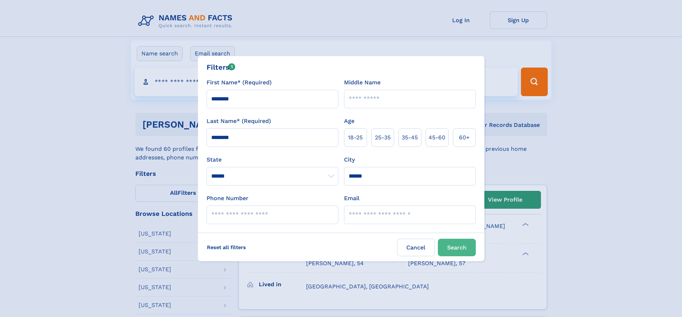  What do you see at coordinates (239, 83) in the screenshot?
I see `label: First Name* (Required)` at bounding box center [239, 83].